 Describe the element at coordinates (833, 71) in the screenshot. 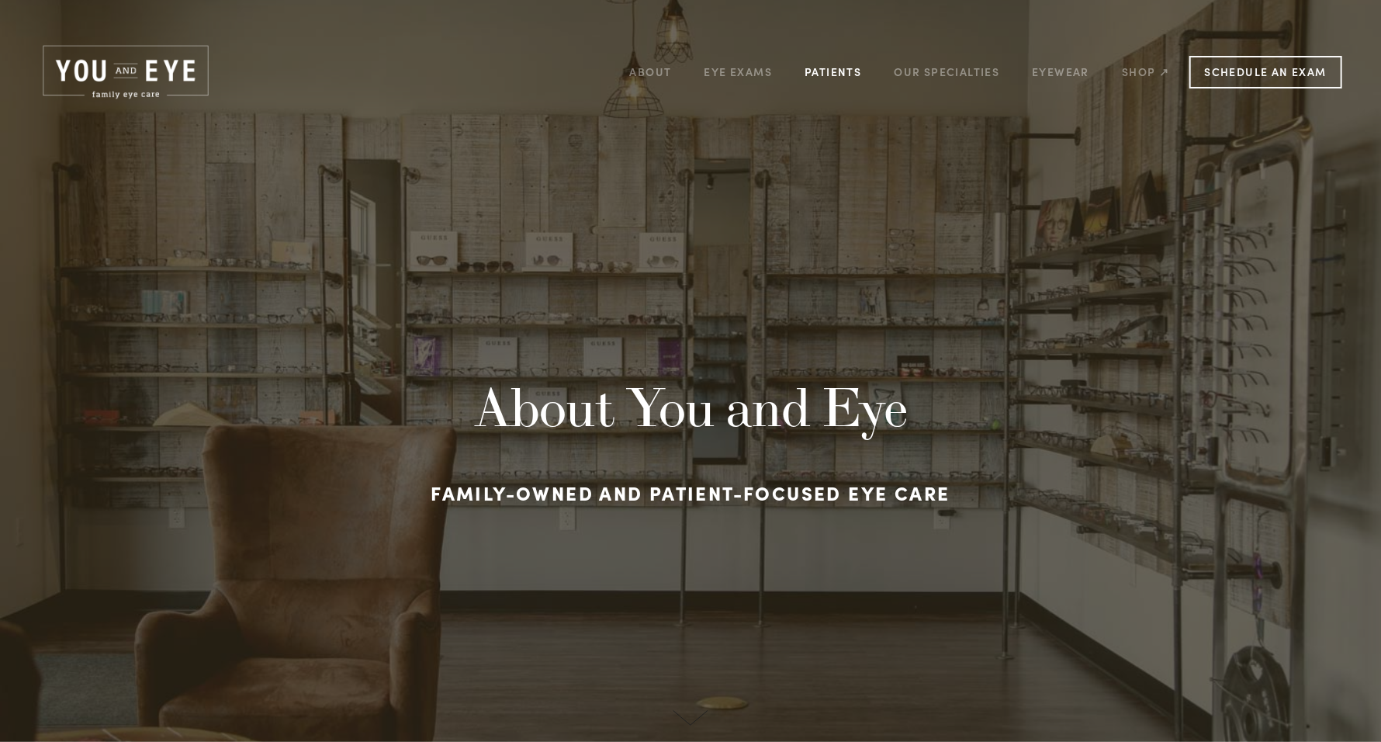

I see `a: Patients` at that location.